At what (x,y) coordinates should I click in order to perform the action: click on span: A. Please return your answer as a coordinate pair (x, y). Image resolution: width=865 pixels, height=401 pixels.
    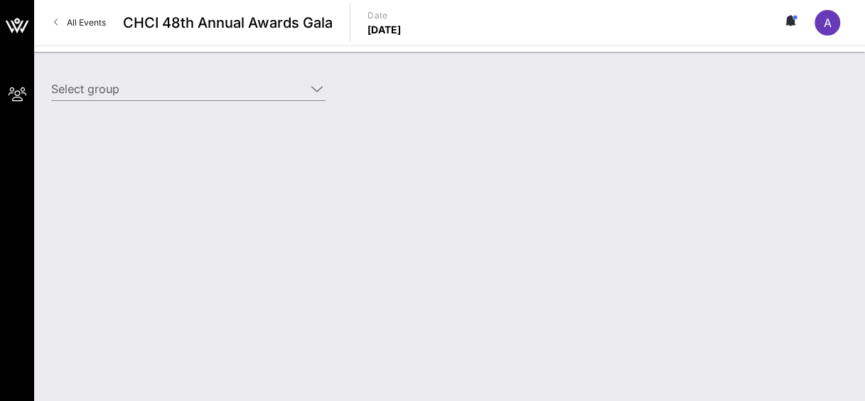
    Looking at the image, I should click on (828, 23).